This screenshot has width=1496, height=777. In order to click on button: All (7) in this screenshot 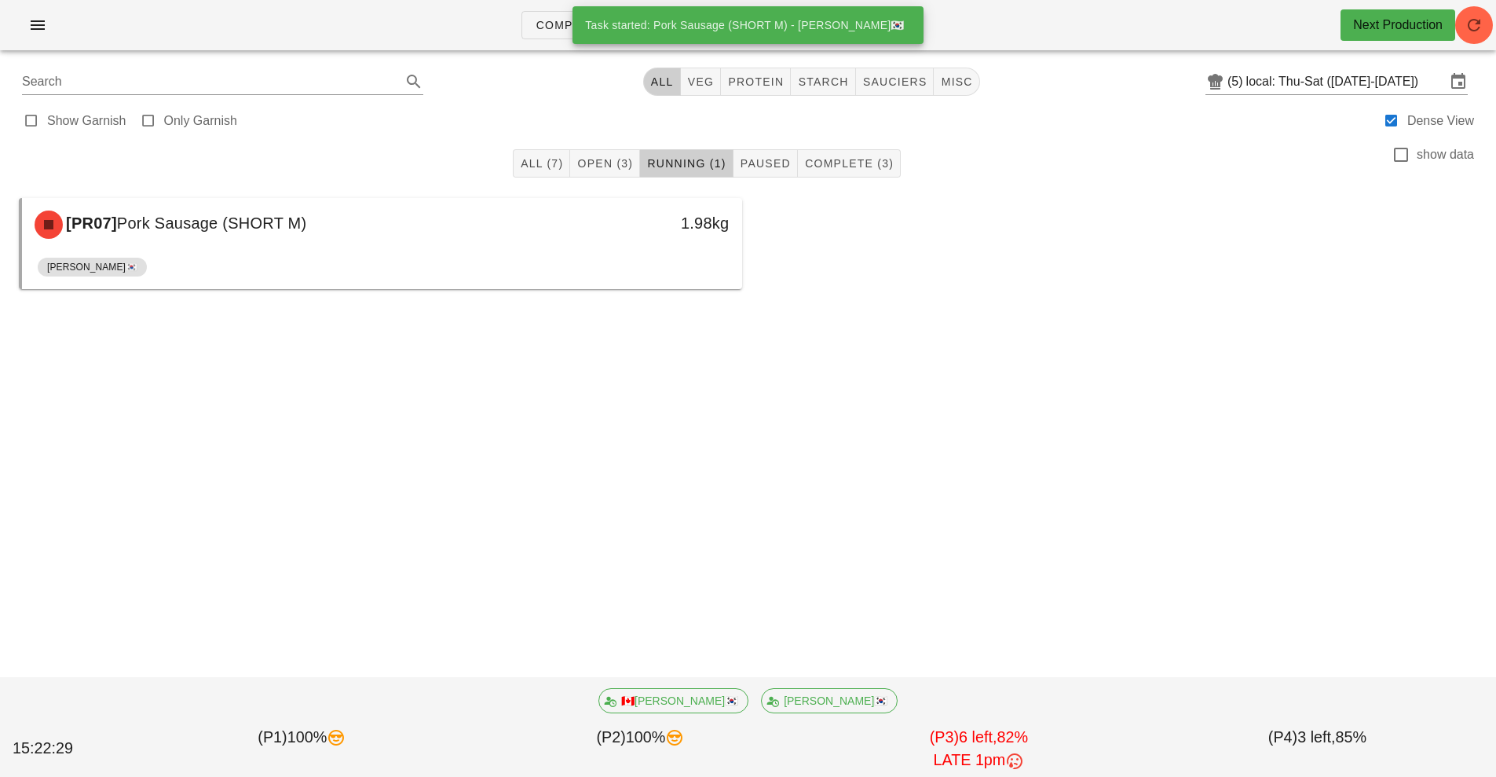, I will do `click(541, 163)`.